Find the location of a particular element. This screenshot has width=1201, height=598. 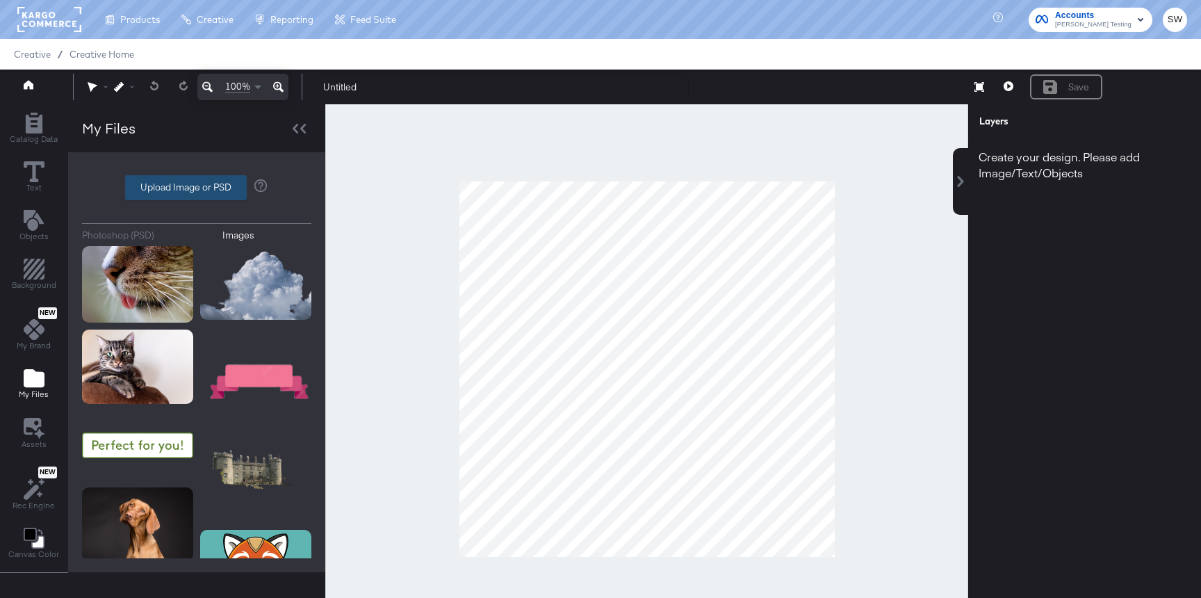

span: Canvas Color is located at coordinates (33, 554).